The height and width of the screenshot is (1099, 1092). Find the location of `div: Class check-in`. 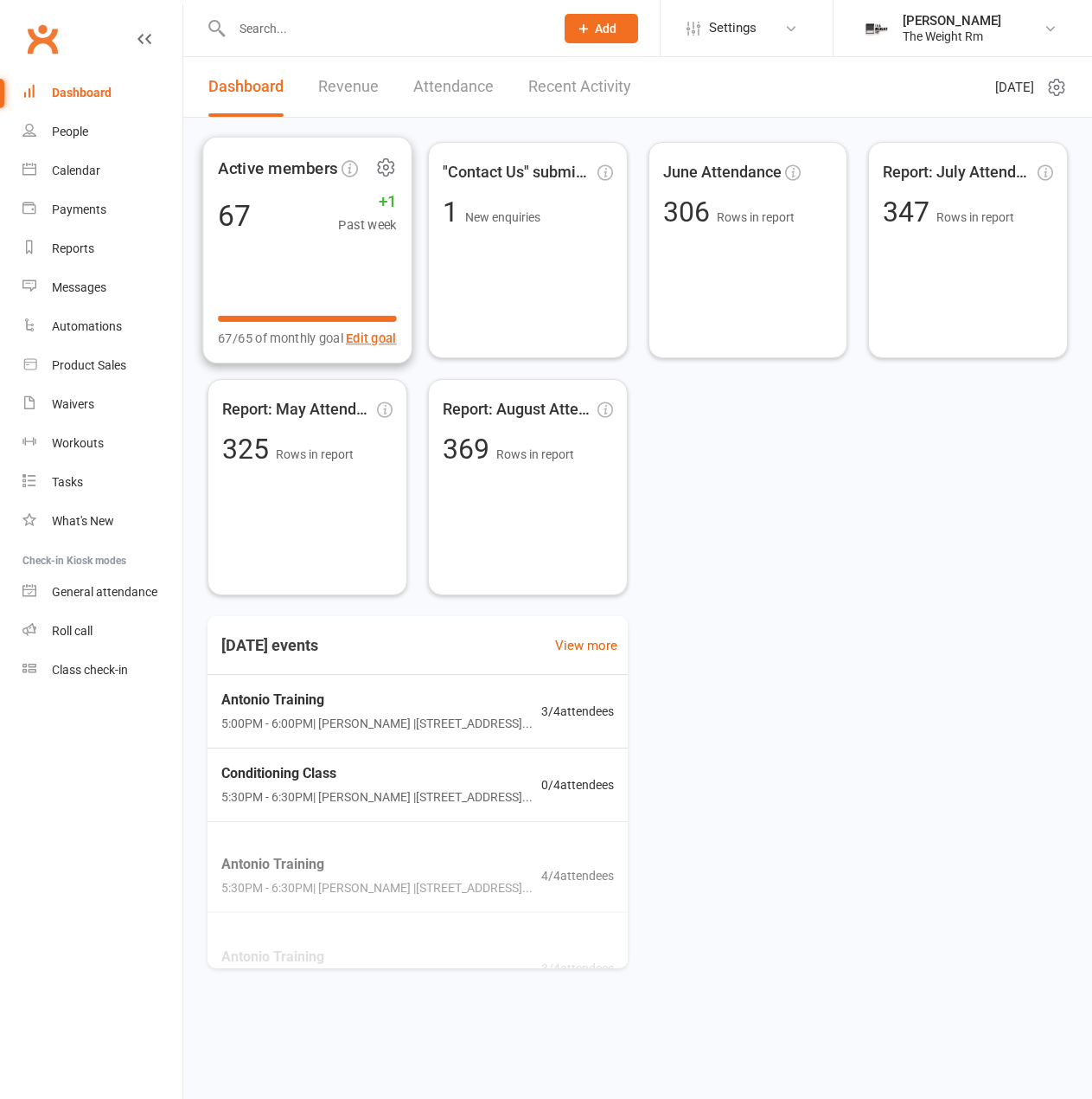

div: Class check-in is located at coordinates (90, 670).